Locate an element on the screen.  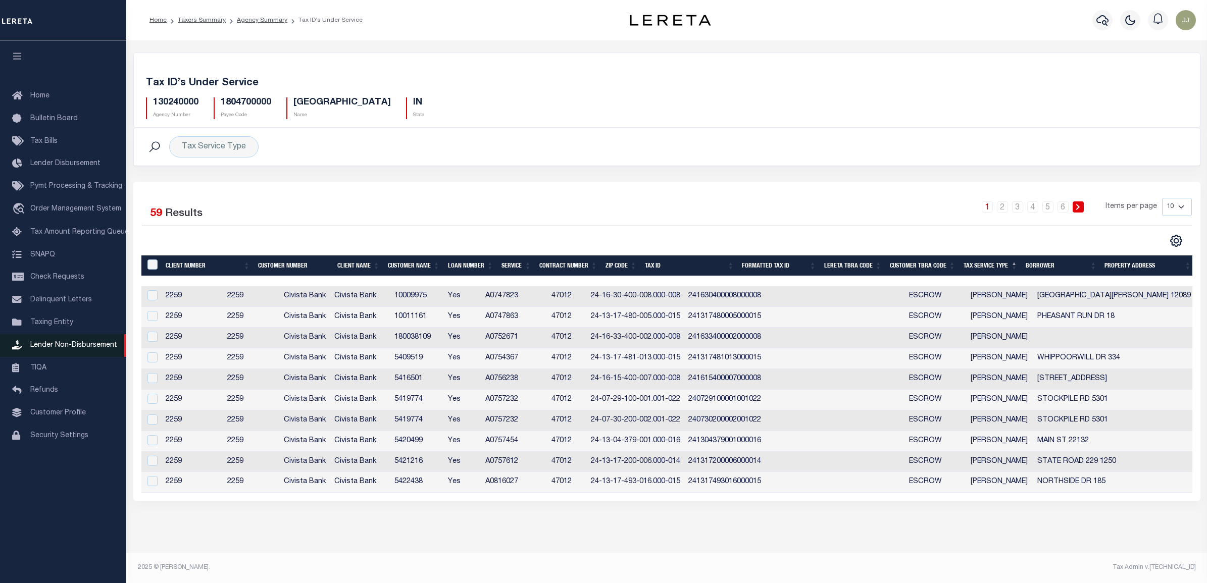
span: SNAPQ is located at coordinates (42, 255).